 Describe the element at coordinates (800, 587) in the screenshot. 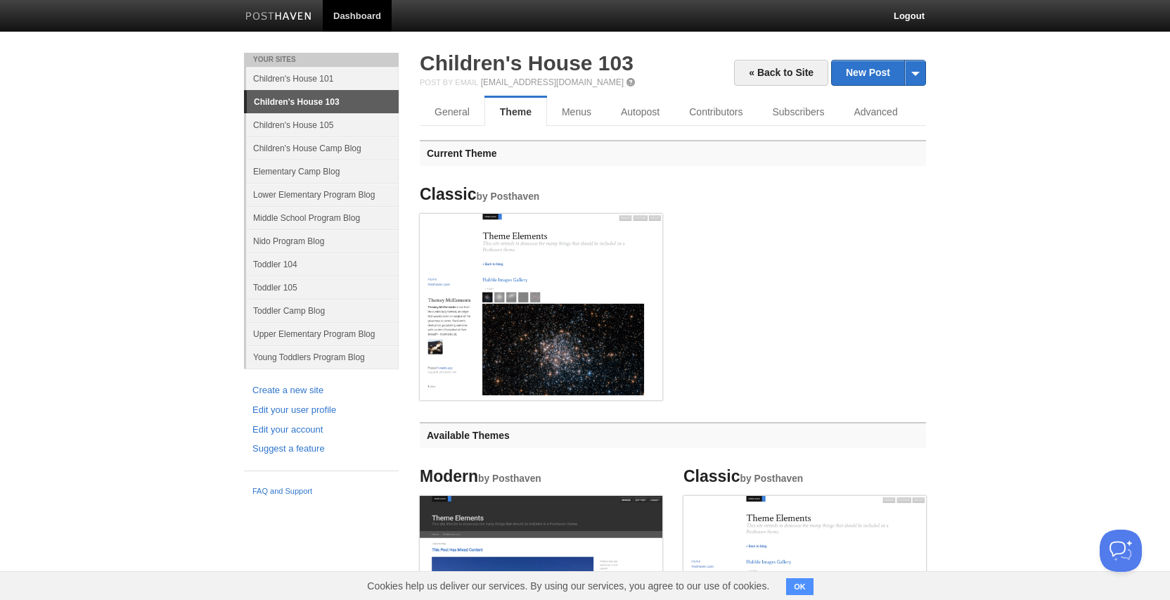

I see `button: OK` at that location.